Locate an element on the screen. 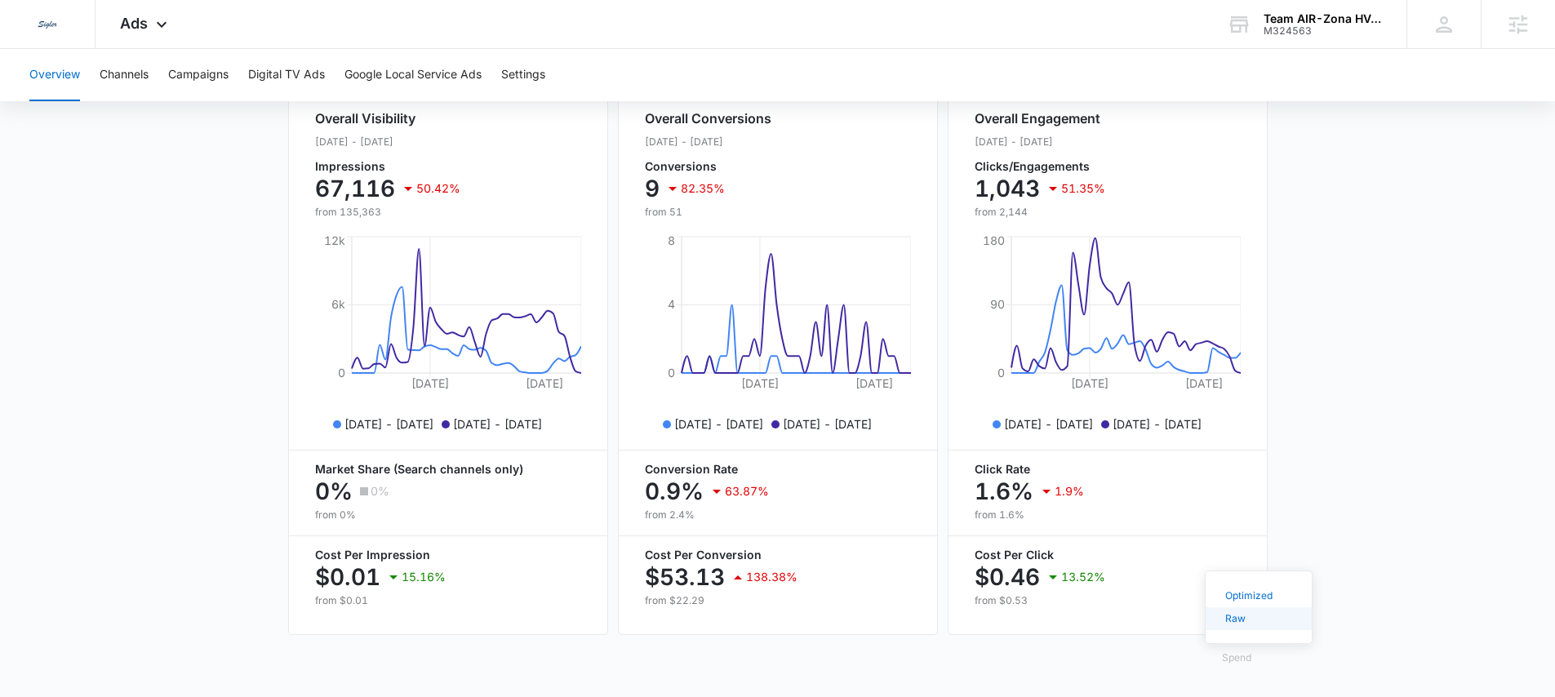 Image resolution: width=1555 pixels, height=697 pixels. span: Ads is located at coordinates (134, 23).